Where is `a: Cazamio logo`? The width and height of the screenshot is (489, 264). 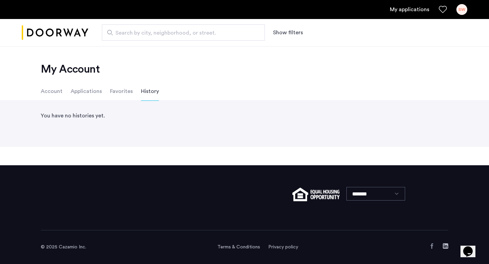
a: Cazamio logo is located at coordinates (55, 33).